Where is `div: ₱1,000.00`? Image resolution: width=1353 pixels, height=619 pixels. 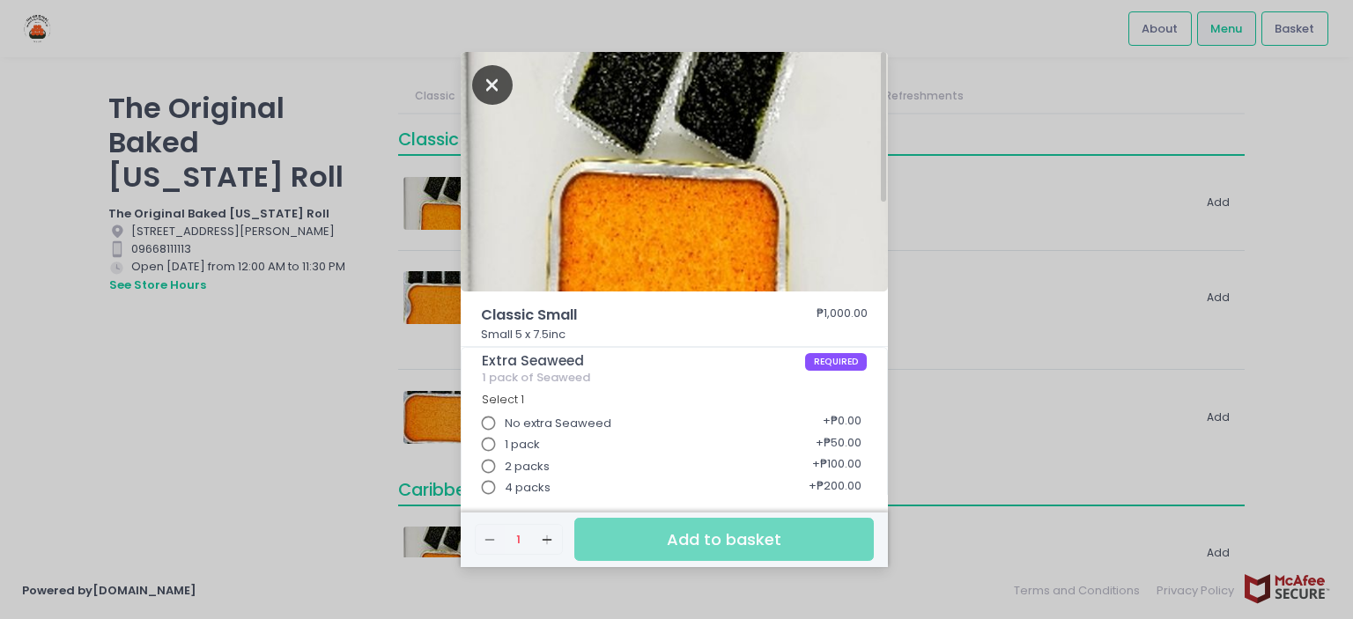
div: ₱1,000.00 is located at coordinates (842, 315).